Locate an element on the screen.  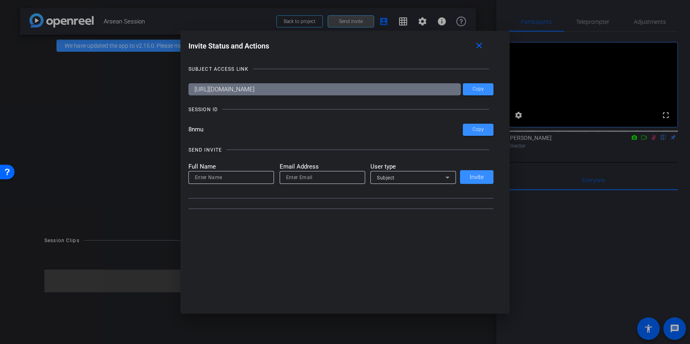
openreel-title-line: SEND INVITE is located at coordinates (341, 150).